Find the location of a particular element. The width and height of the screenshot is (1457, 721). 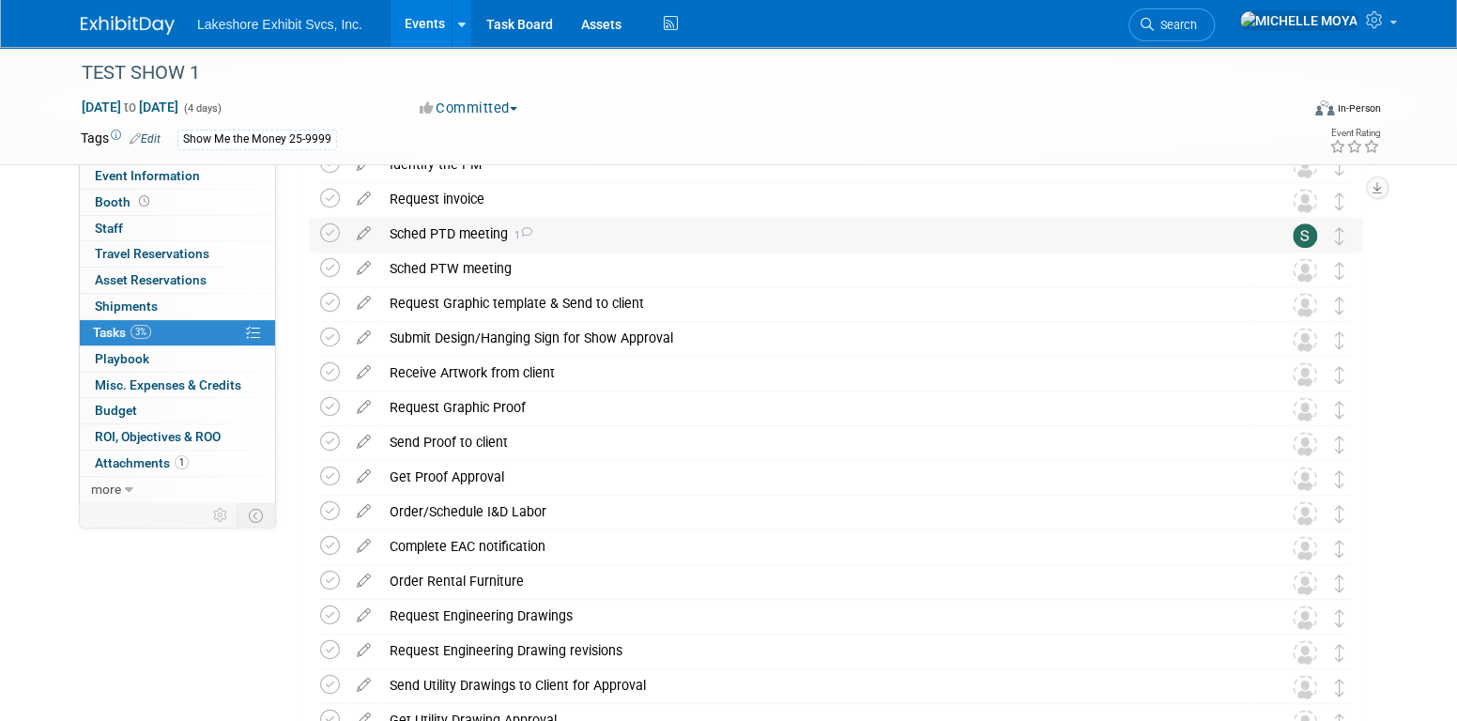

div: Request Graphic template & Send to client is located at coordinates (817, 303).